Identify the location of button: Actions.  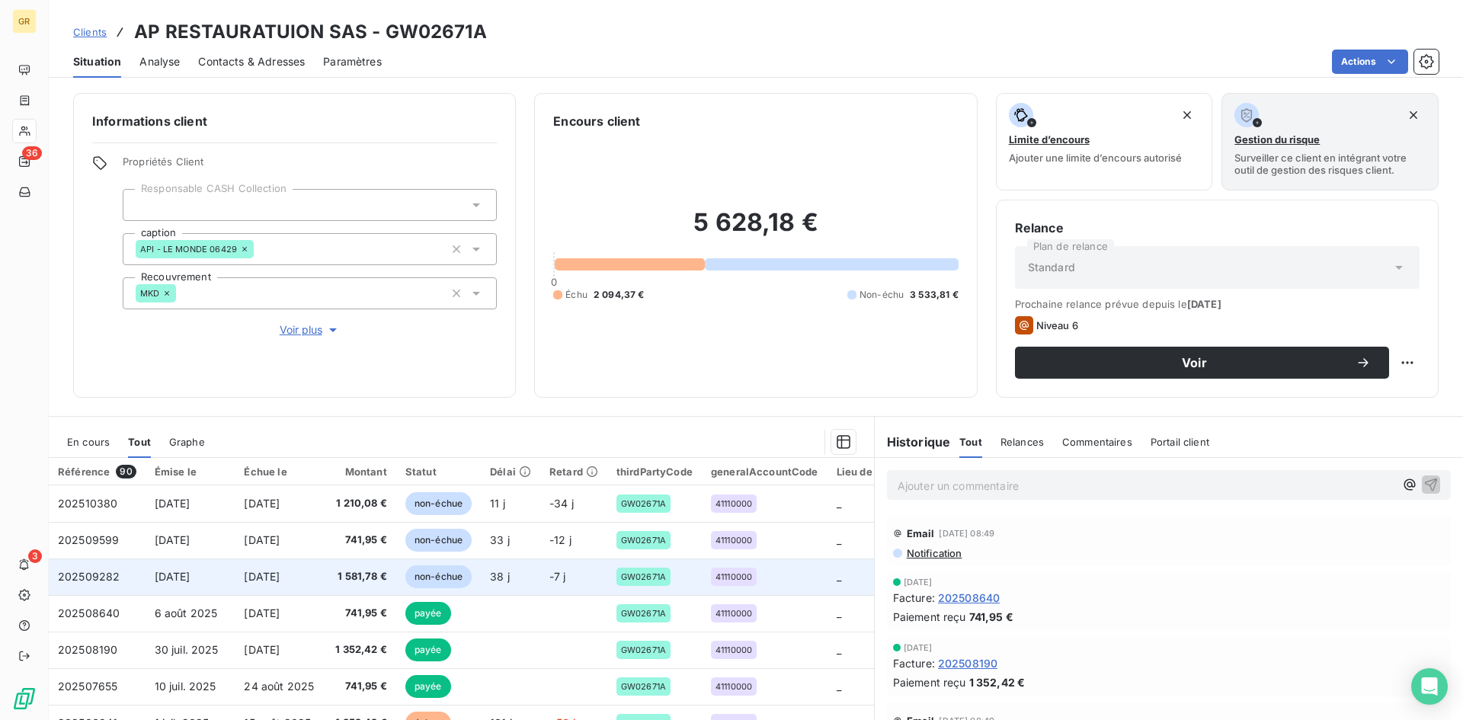
(1370, 62).